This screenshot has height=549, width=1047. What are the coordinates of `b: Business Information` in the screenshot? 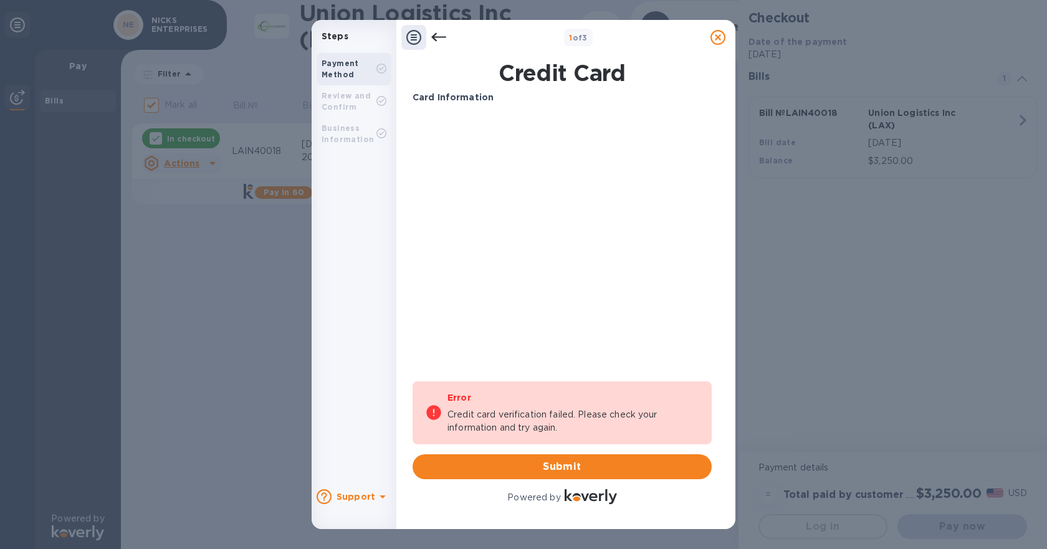 It's located at (348, 133).